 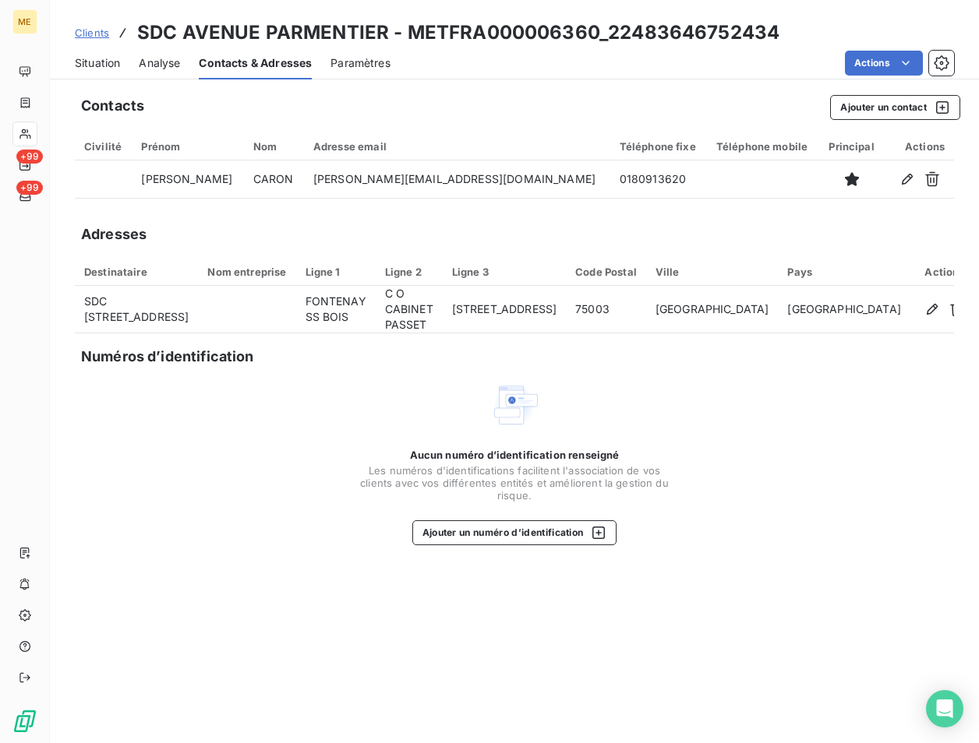 What do you see at coordinates (852, 146) in the screenshot?
I see `div: Principal` at bounding box center [852, 146].